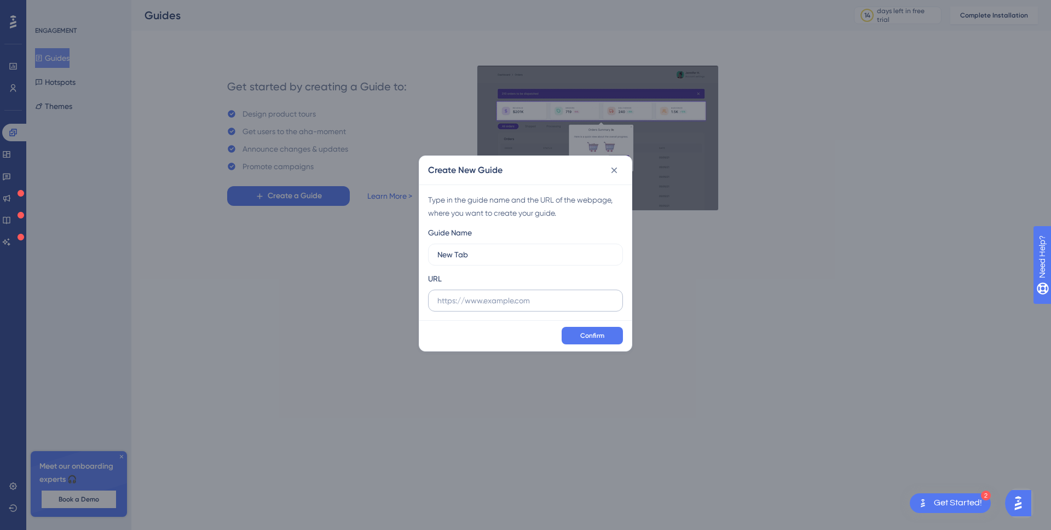  Describe the element at coordinates (47, 9) in the screenshot. I see `span: Need Help?` at that location.